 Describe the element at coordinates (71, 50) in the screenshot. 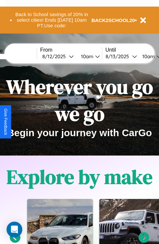

I see `label: From` at that location.